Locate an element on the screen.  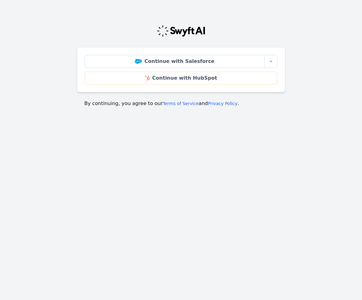
img: Swyft Logo is located at coordinates (181, 31).